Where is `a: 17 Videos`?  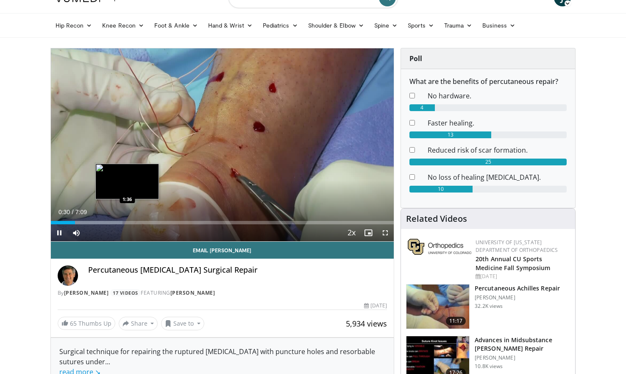
a: 17 Videos is located at coordinates (125, 292).